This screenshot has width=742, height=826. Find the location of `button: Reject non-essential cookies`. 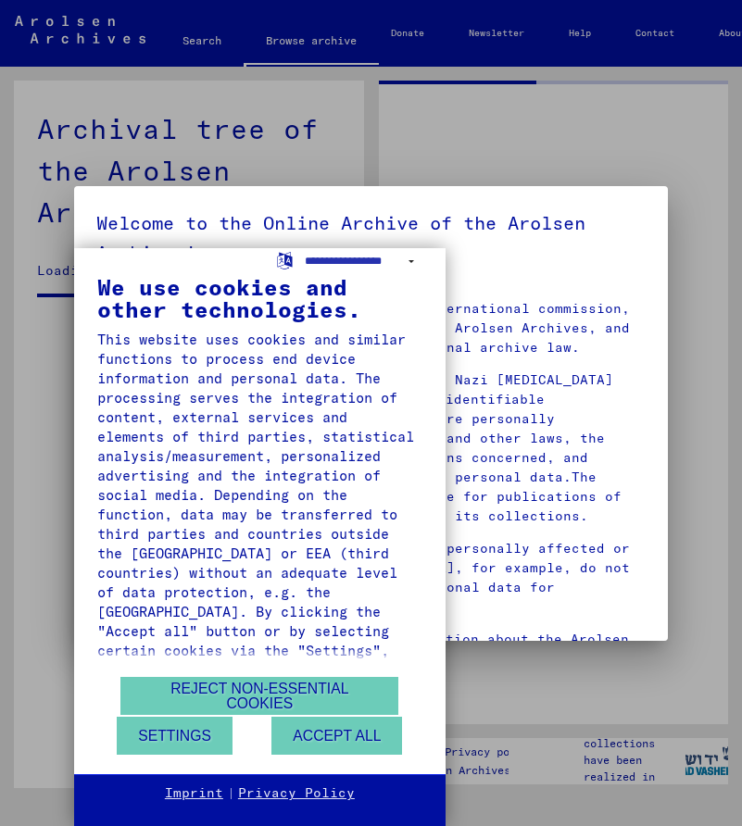

button: Reject non-essential cookies is located at coordinates (259, 695).